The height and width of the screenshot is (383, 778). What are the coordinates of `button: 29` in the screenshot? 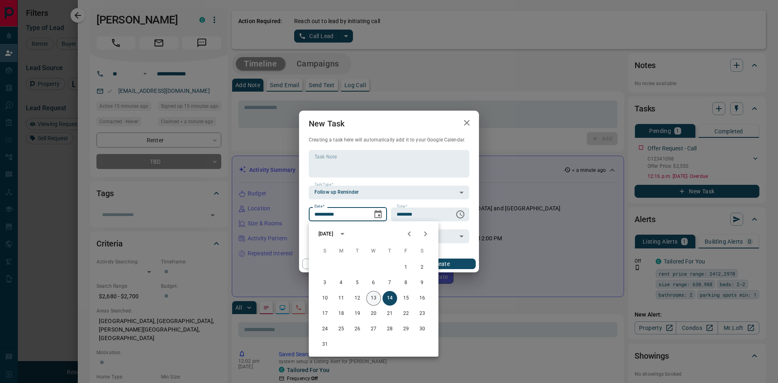 It's located at (406, 329).